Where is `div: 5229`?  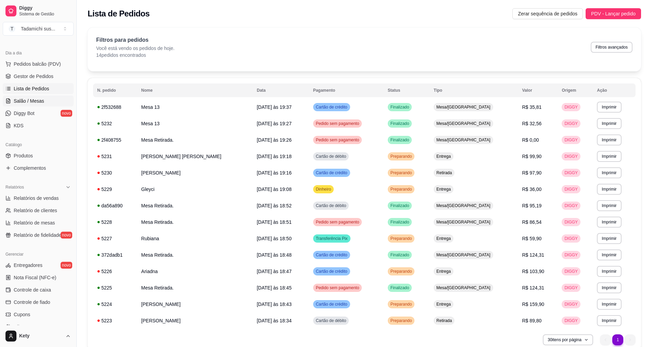 div: 5229 is located at coordinates (115, 189).